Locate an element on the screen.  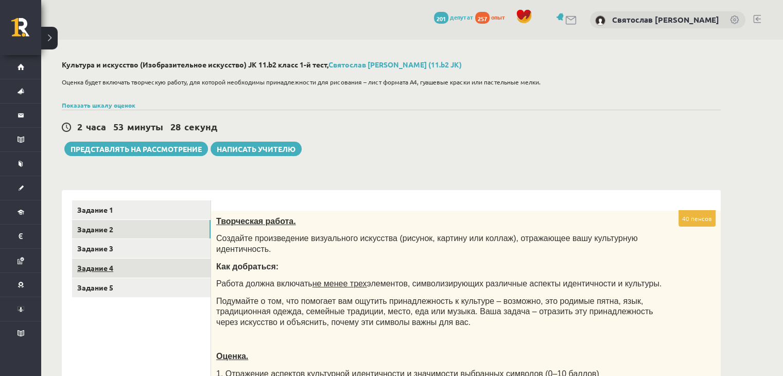
font: Культура и искусство (Изобразительное искусство) JK 11.b2 класс 1-й тест, is located at coordinates (195, 64).